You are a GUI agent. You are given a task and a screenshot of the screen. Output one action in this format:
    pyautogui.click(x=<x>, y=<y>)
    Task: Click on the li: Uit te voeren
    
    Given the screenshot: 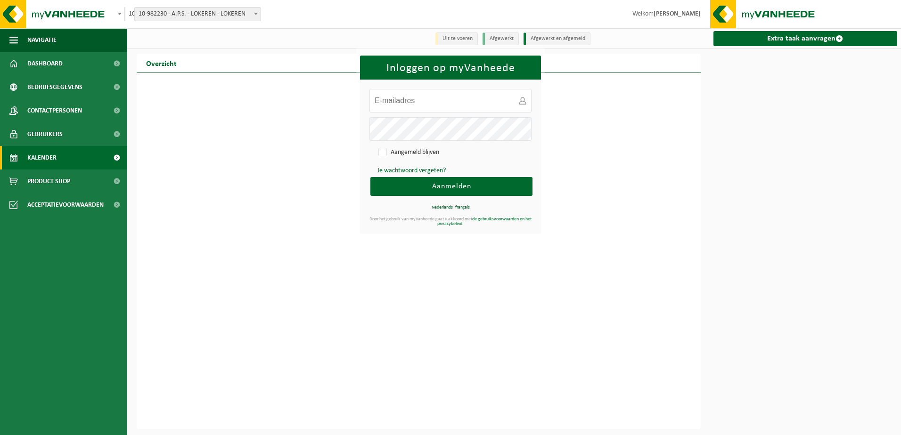 What is the action you would take?
    pyautogui.click(x=456, y=39)
    